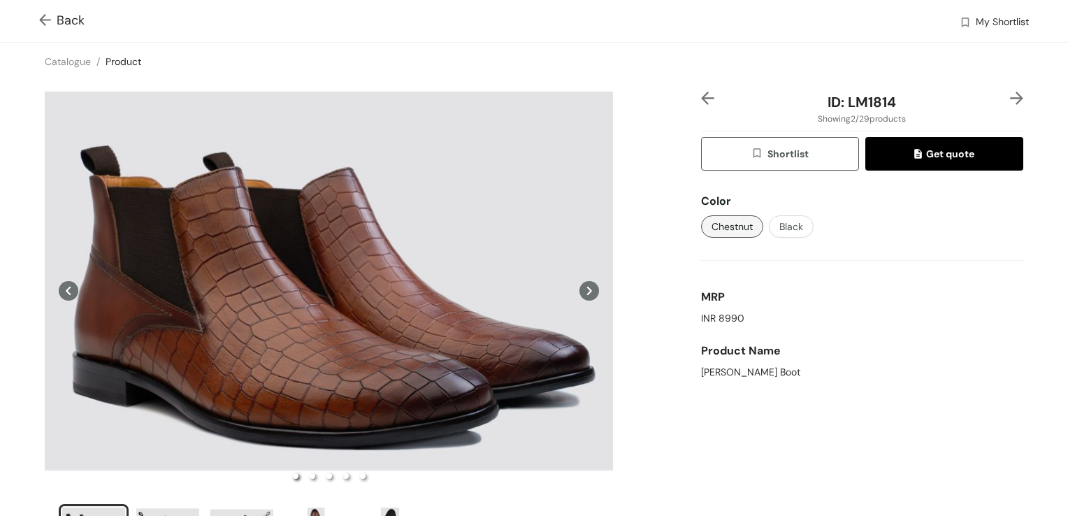  I want to click on button: wishlistShortlist, so click(780, 154).